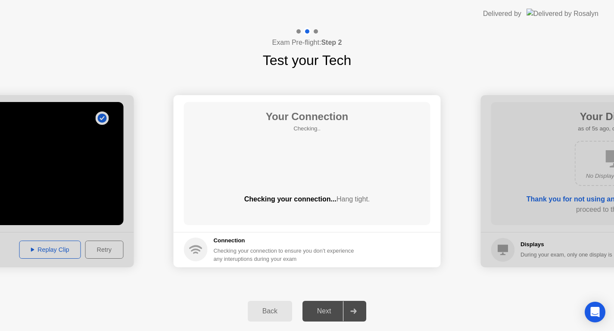 Image resolution: width=614 pixels, height=331 pixels. Describe the element at coordinates (562, 13) in the screenshot. I see `img: Delivered by Rosalyn` at that location.